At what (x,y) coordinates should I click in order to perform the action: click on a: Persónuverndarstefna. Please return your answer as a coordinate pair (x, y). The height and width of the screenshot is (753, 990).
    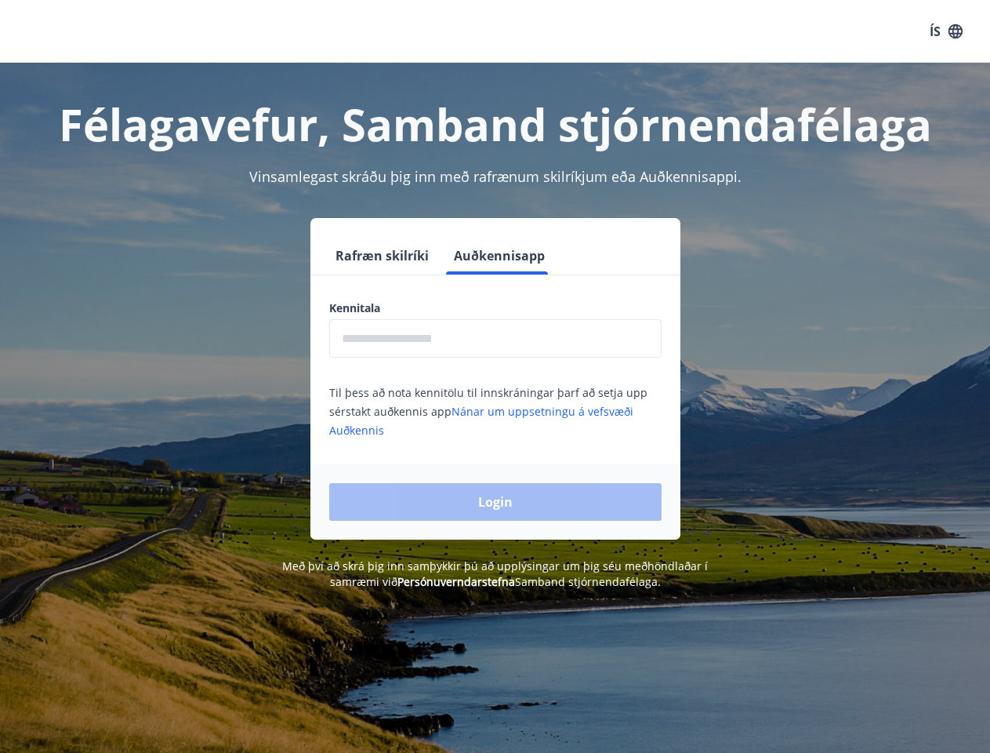
    Looking at the image, I should click on (456, 581).